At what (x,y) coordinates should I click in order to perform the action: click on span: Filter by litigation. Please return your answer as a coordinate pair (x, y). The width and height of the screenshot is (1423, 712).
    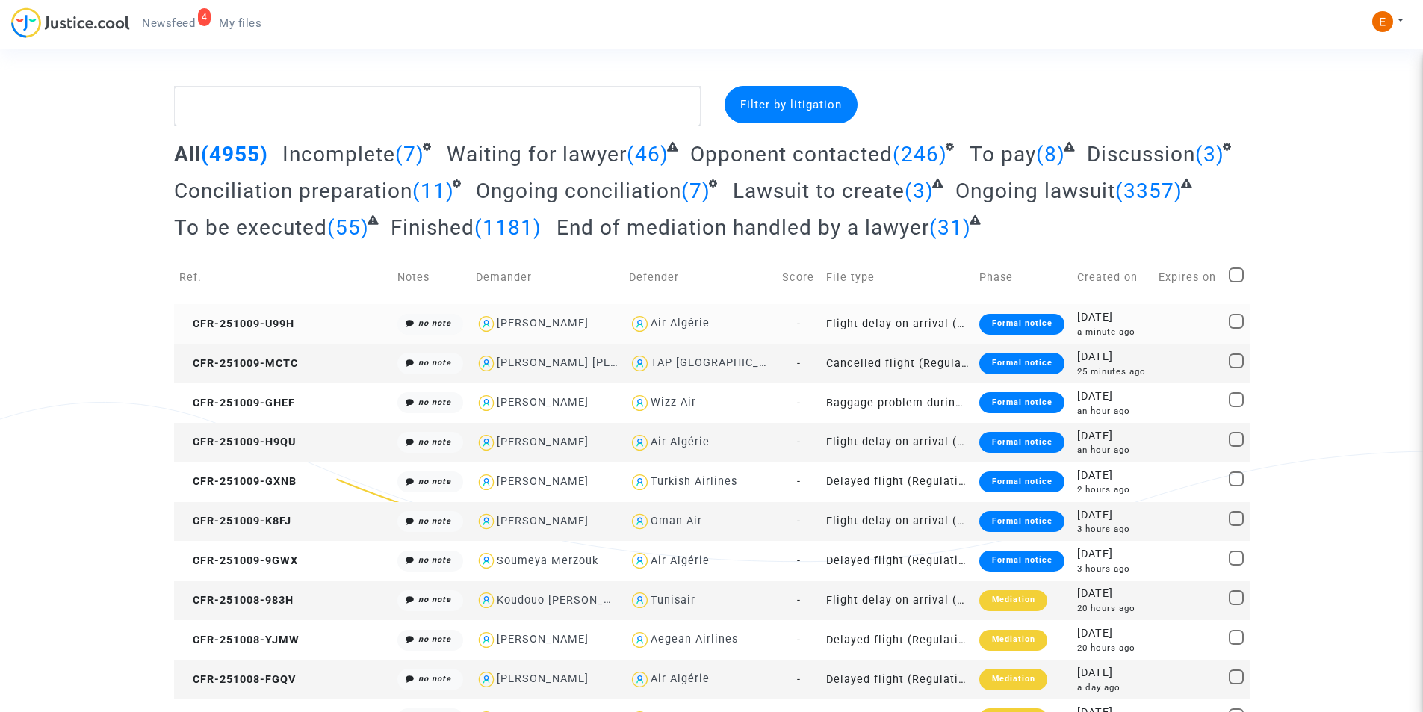
    Looking at the image, I should click on (791, 105).